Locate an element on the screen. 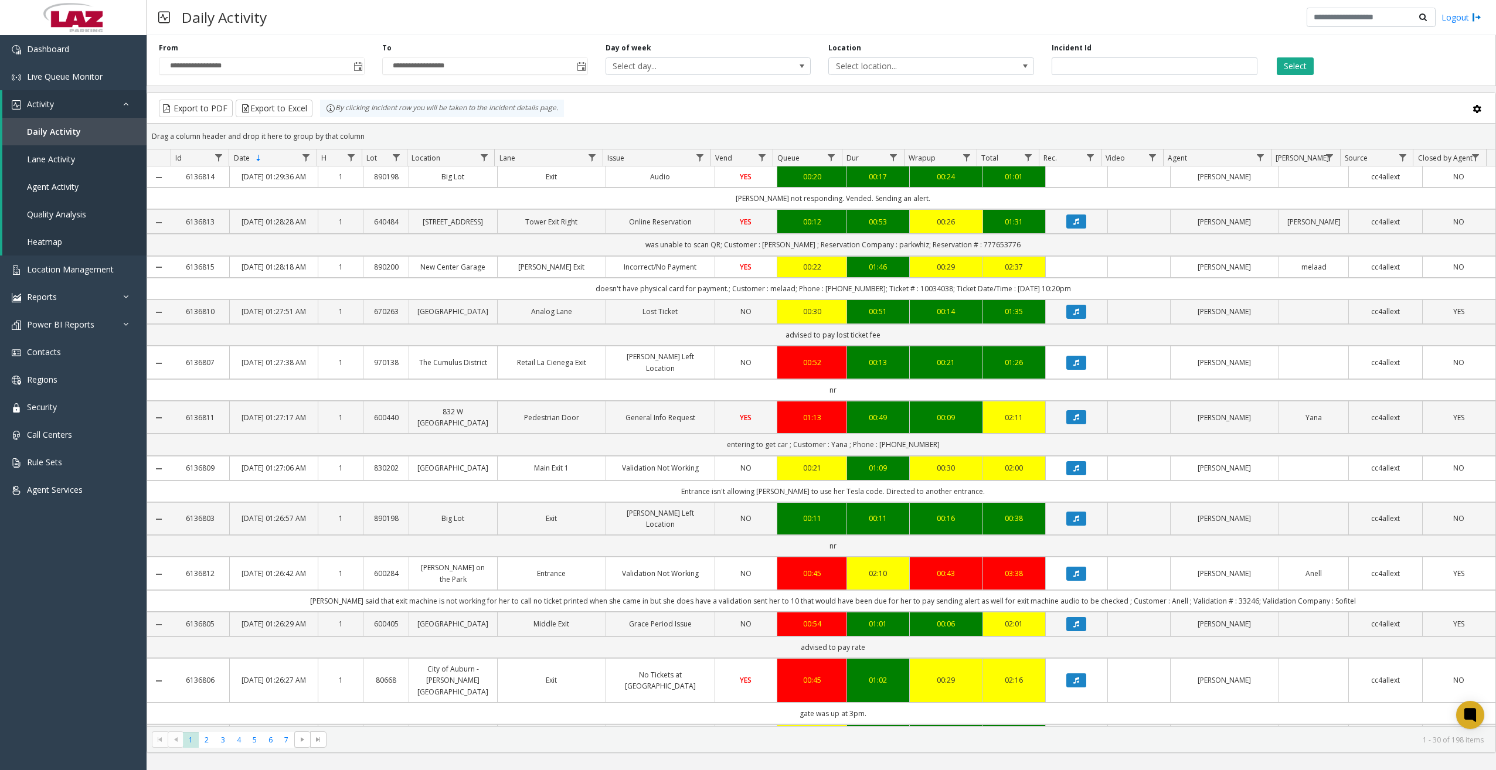 The width and height of the screenshot is (1496, 770). a: 600440 is located at coordinates (386, 418).